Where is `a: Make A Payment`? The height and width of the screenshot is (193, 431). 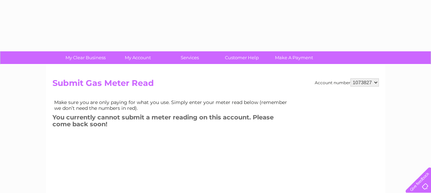
a: Make A Payment is located at coordinates (294, 58).